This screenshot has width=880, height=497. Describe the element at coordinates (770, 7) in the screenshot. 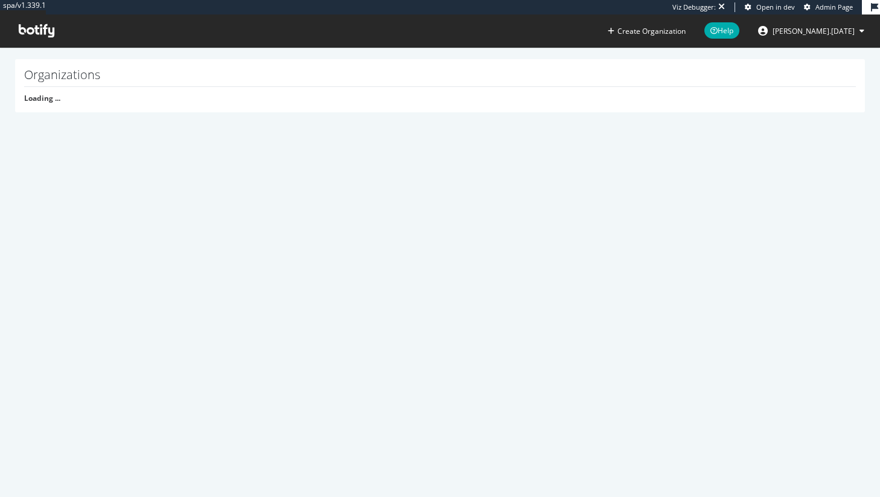

I see `a: Open in dev` at that location.